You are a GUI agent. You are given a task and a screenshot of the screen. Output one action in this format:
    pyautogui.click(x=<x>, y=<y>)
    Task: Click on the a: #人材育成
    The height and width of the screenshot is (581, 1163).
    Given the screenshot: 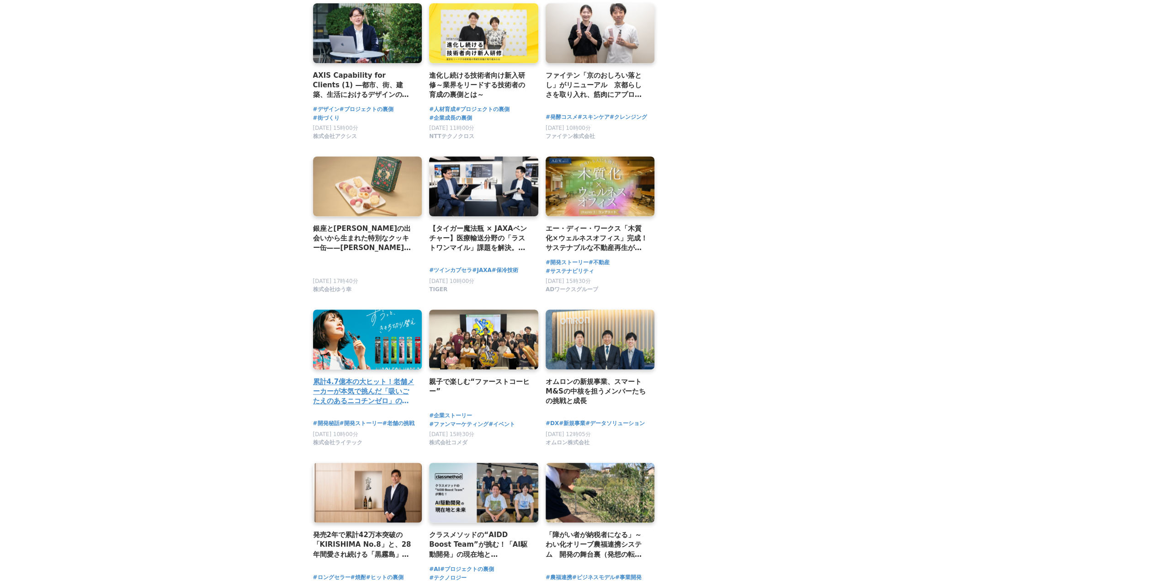 What is the action you would take?
    pyautogui.click(x=442, y=109)
    